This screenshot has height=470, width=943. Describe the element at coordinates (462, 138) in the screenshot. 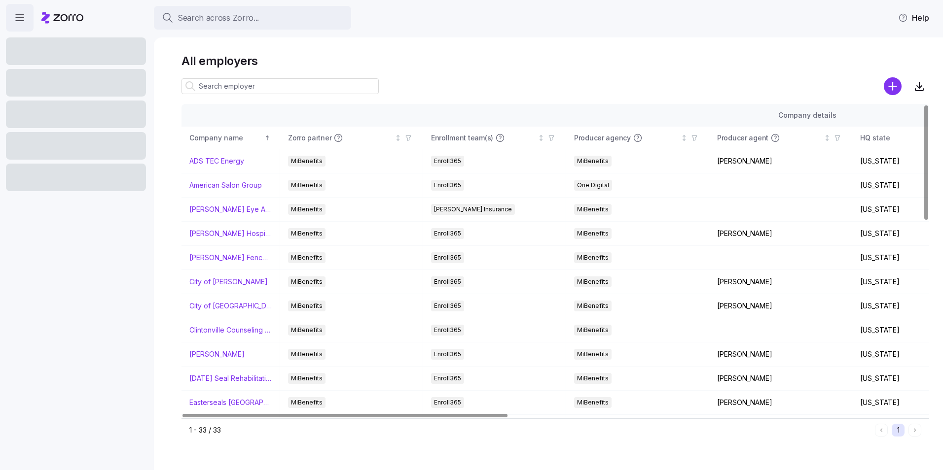

I see `span: Enrollment team(s)` at that location.